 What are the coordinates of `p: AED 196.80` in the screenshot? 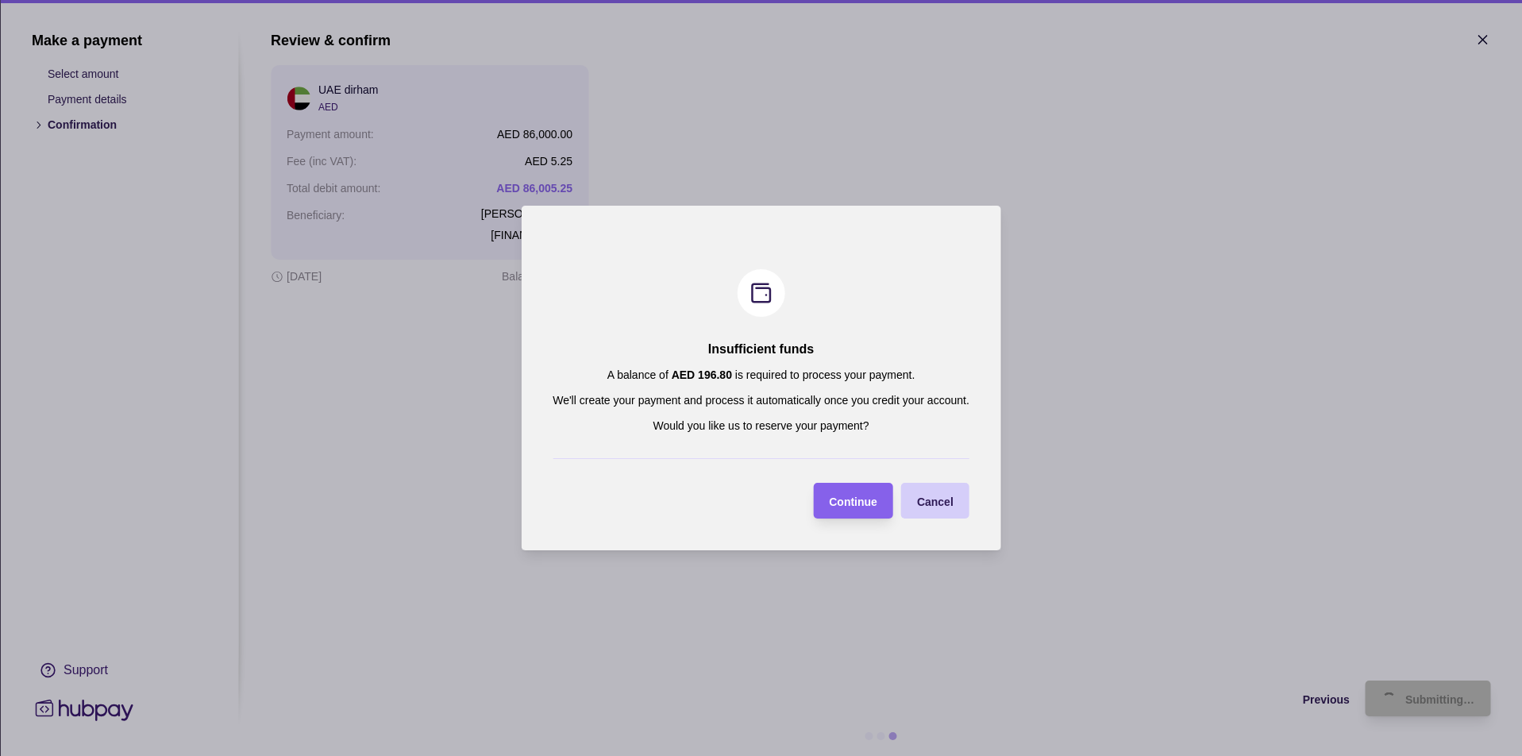 It's located at (702, 375).